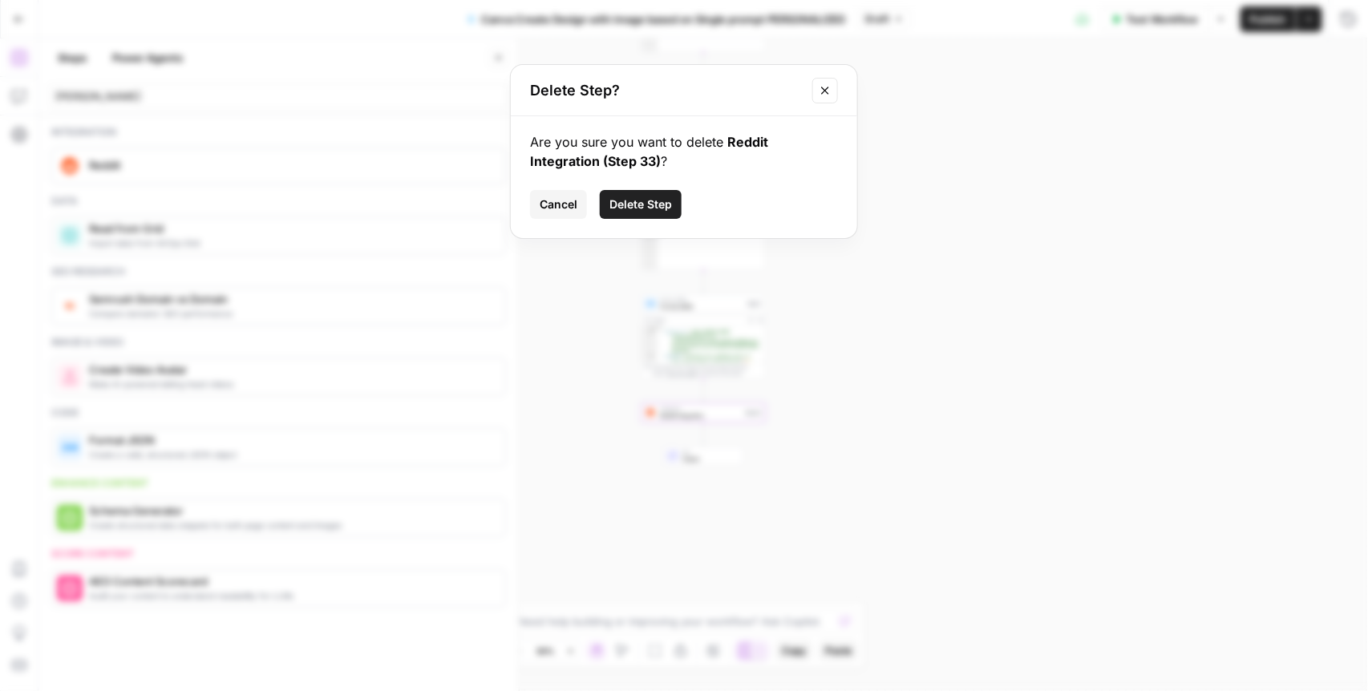 This screenshot has width=1368, height=691. Describe the element at coordinates (825, 91) in the screenshot. I see `button: Close modal` at that location.